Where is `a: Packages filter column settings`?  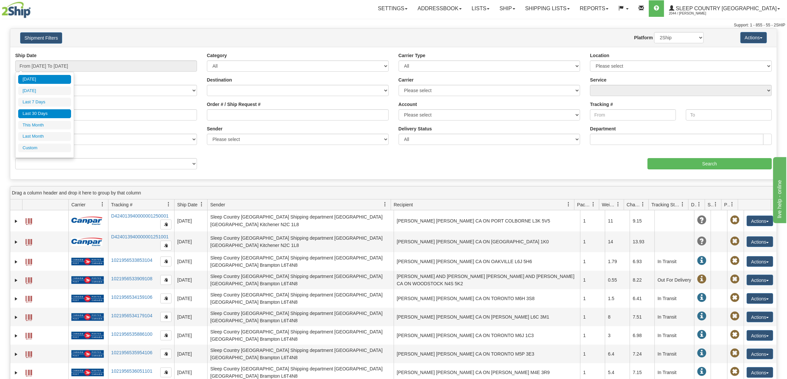 a: Packages filter column settings is located at coordinates (593, 205).